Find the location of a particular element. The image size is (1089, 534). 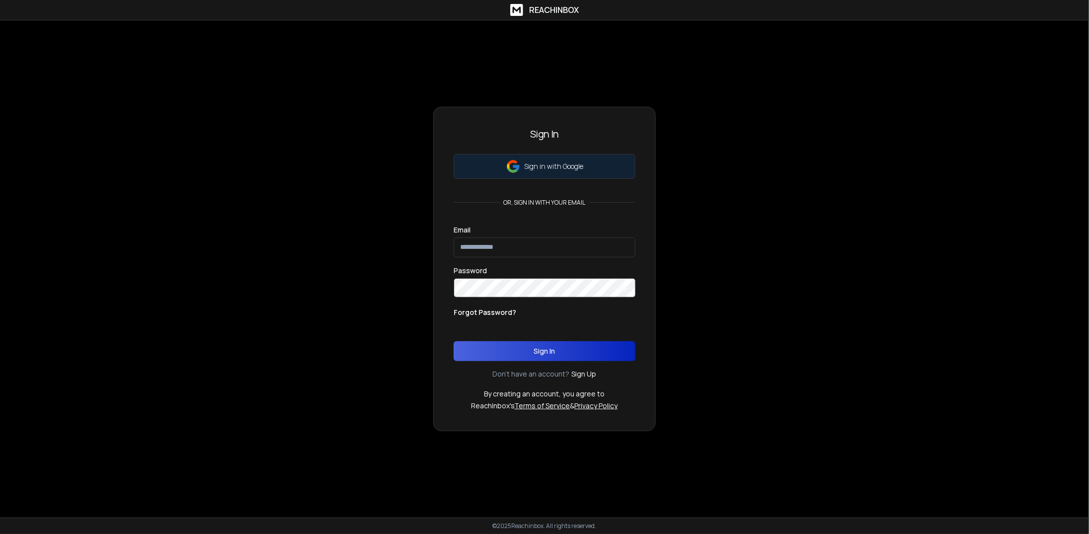

button: Sign In is located at coordinates (545, 351).